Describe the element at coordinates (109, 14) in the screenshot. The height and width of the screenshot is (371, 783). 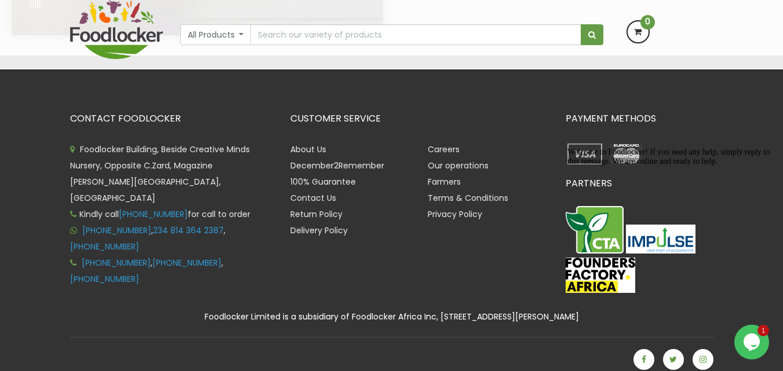
I see `div: Welcome to Foodlocker! If you need any help, simply reply to this message. We are online and read...` at that location.